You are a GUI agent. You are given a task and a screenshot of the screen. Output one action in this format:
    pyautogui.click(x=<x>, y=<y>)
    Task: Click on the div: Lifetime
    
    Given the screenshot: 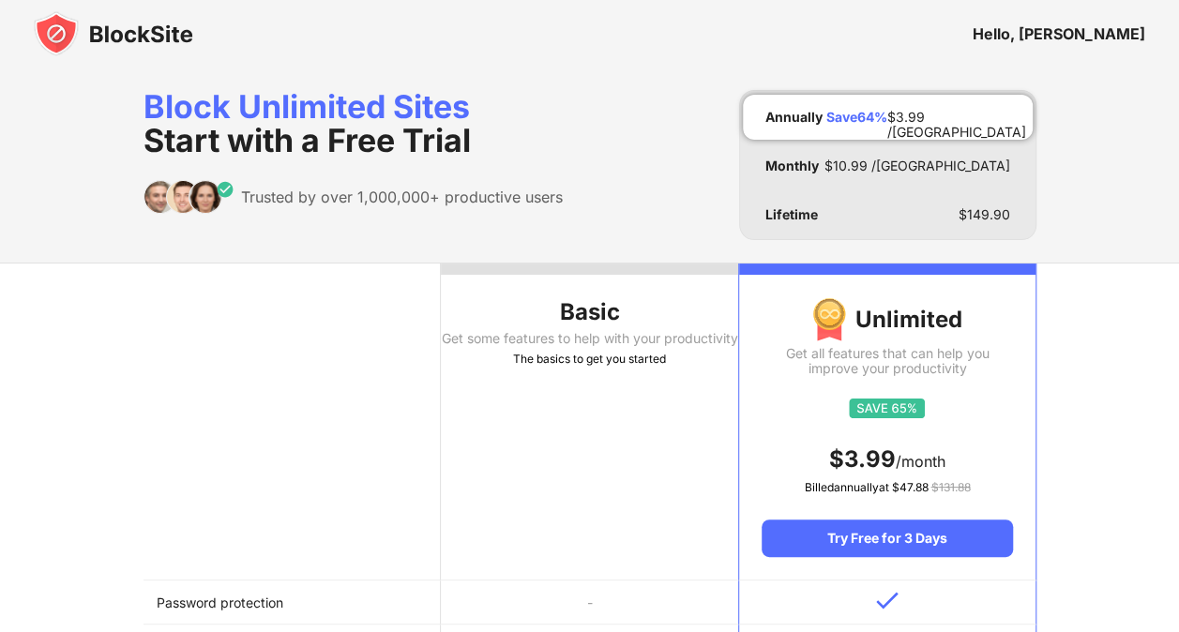 What is the action you would take?
    pyautogui.click(x=791, y=215)
    